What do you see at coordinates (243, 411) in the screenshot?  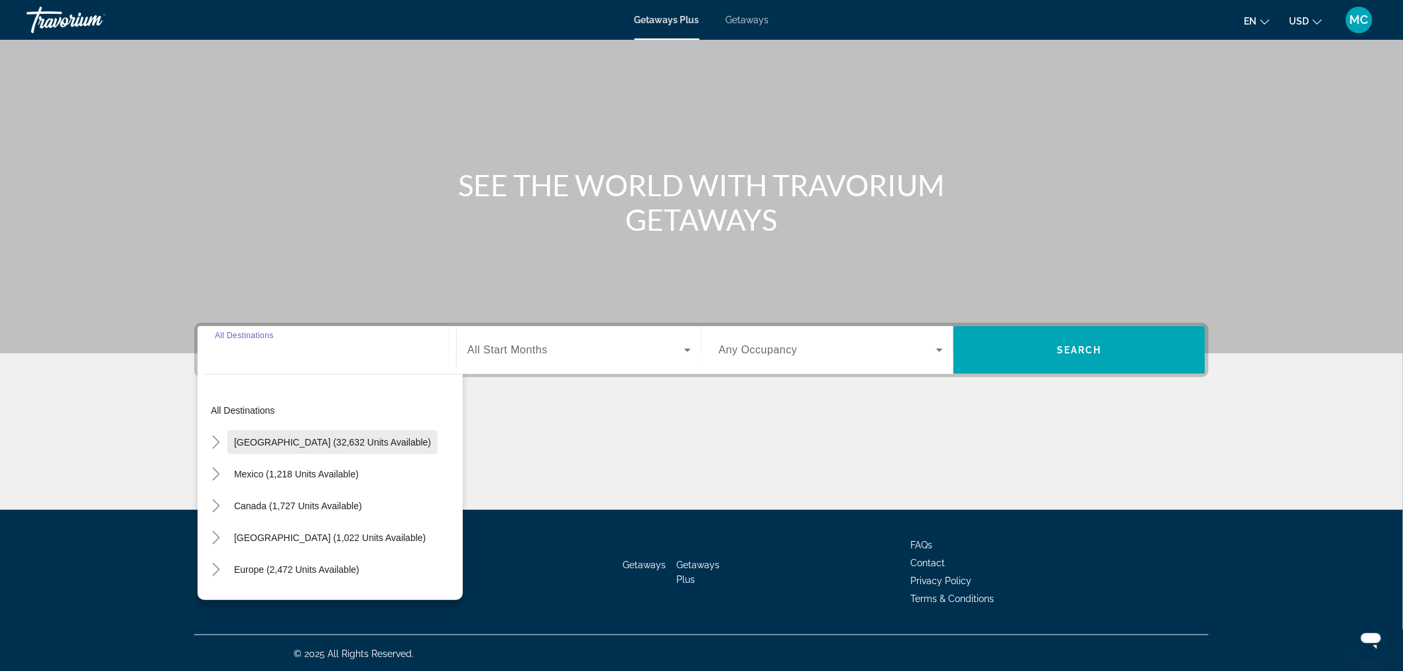 I see `span: All destinations` at bounding box center [243, 411].